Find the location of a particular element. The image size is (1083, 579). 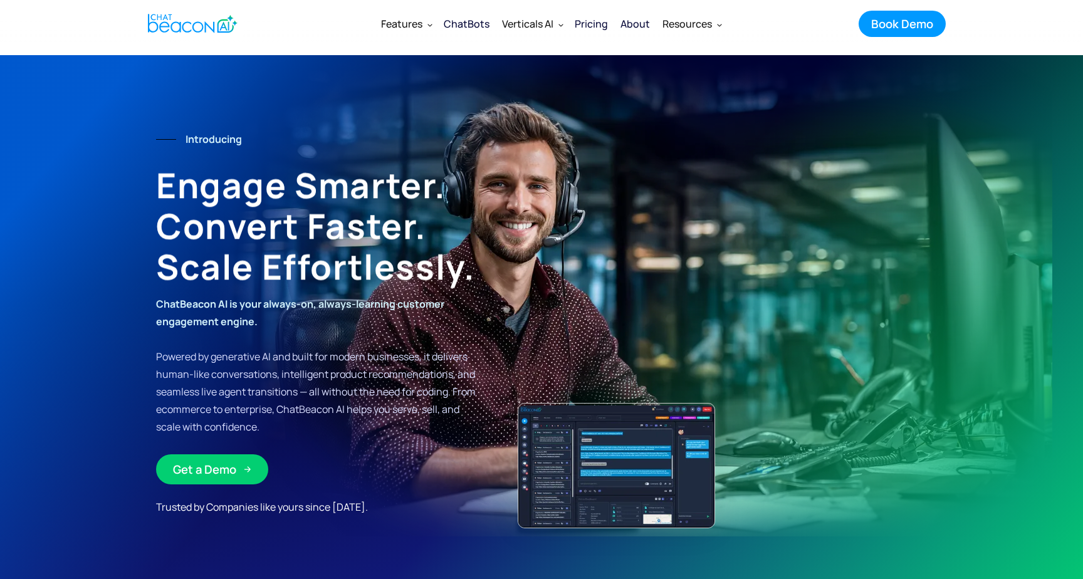

p: Powered by generative AI and built for modern businesses, it delivers human-like conversations, i... is located at coordinates (318, 365).